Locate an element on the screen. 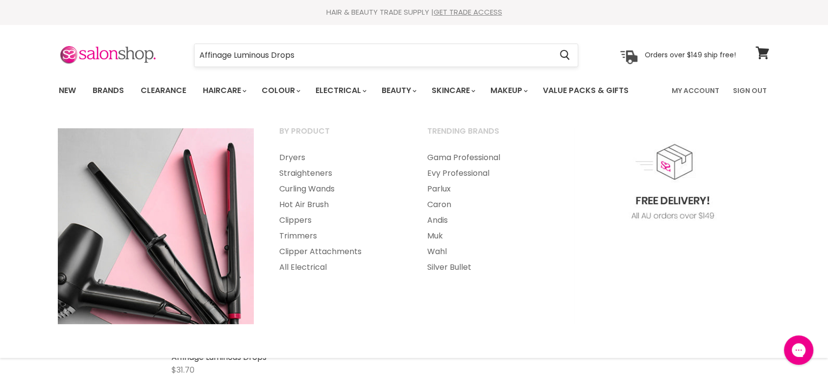 This screenshot has width=828, height=378. a: Hot Air Brush is located at coordinates (340, 205).